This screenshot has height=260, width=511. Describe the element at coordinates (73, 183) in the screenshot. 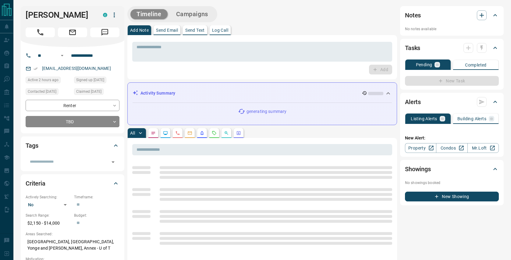

I see `div: Criteria` at that location.